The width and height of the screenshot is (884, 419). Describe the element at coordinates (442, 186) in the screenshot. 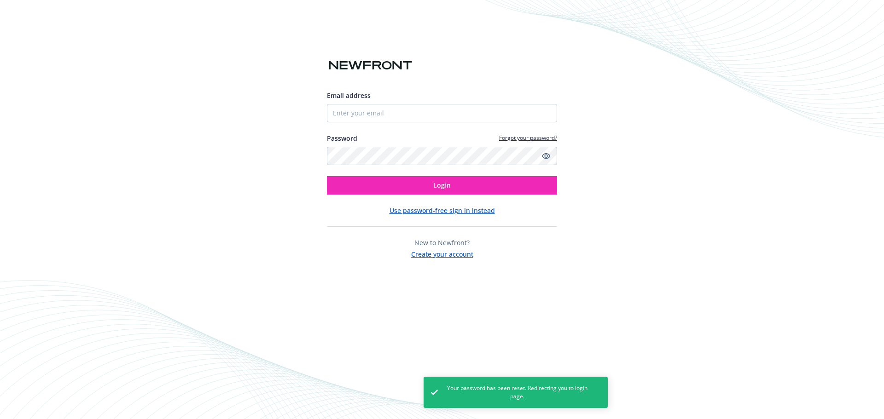

I see `button: Login` at that location.